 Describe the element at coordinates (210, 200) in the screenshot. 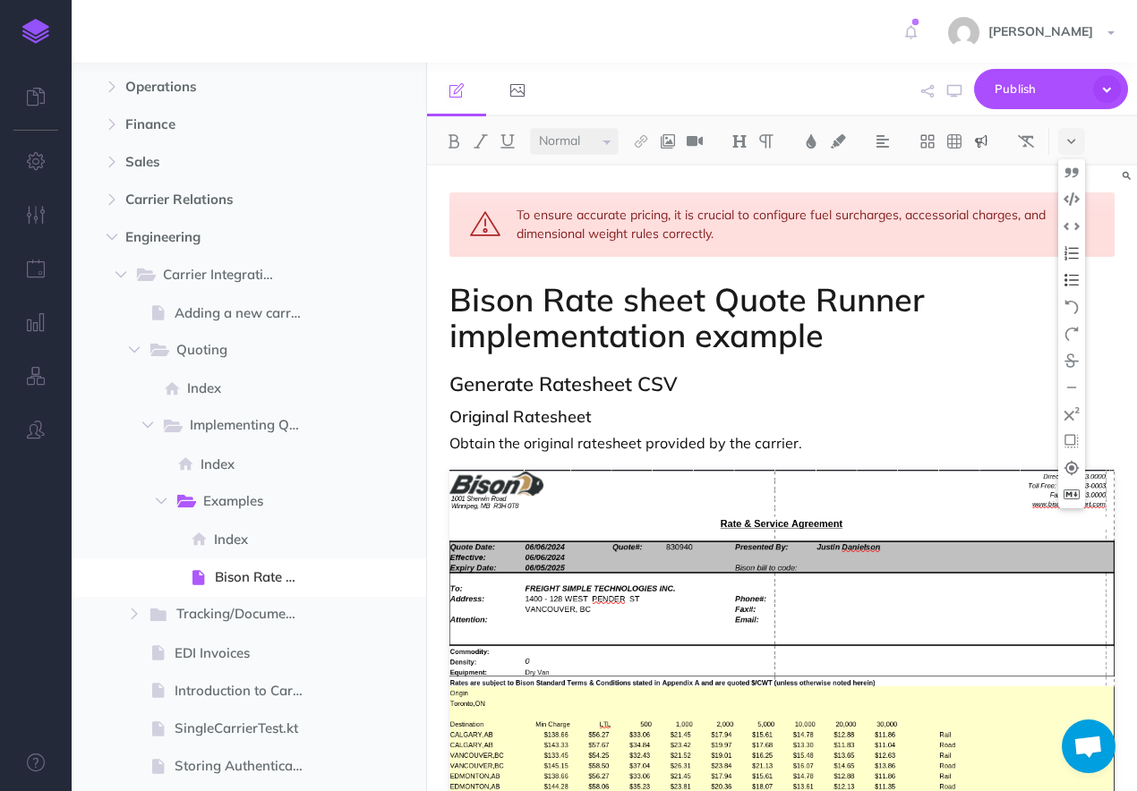

I see `span: Carrier Relations` at that location.